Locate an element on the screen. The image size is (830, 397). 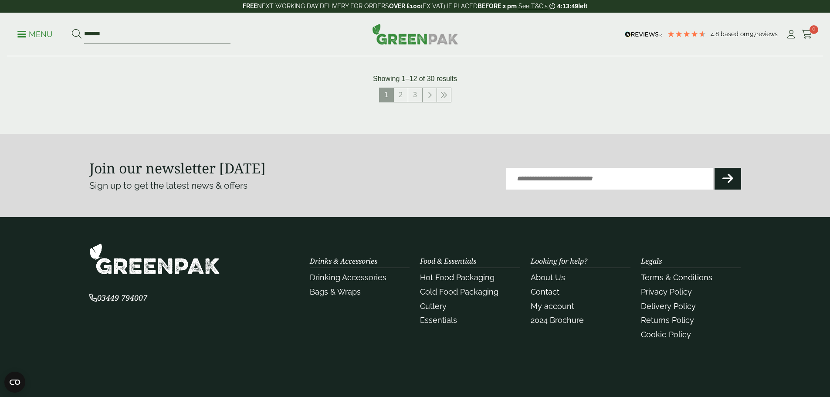
a: See T&C's is located at coordinates (533, 6).